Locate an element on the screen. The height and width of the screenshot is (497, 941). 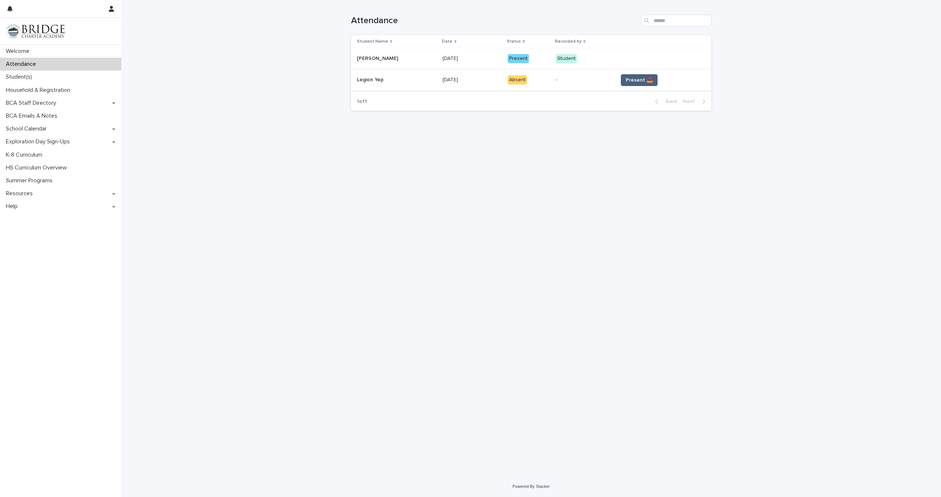
input: Search is located at coordinates (676, 21).